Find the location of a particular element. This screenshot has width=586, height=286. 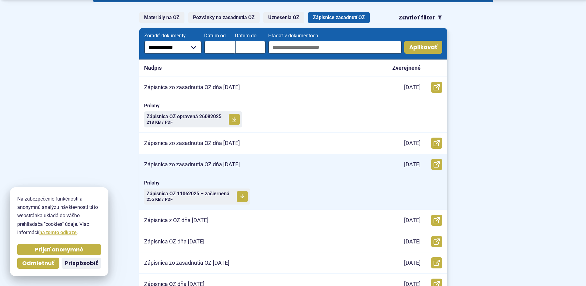

a: na tomto odkaze is located at coordinates (58, 232).